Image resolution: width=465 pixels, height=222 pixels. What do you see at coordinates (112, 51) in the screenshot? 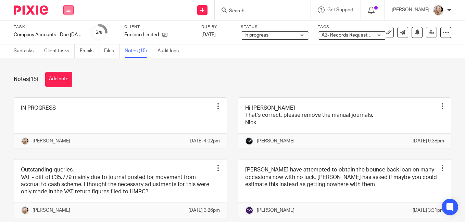
I see `a: Files` at bounding box center [112, 51].